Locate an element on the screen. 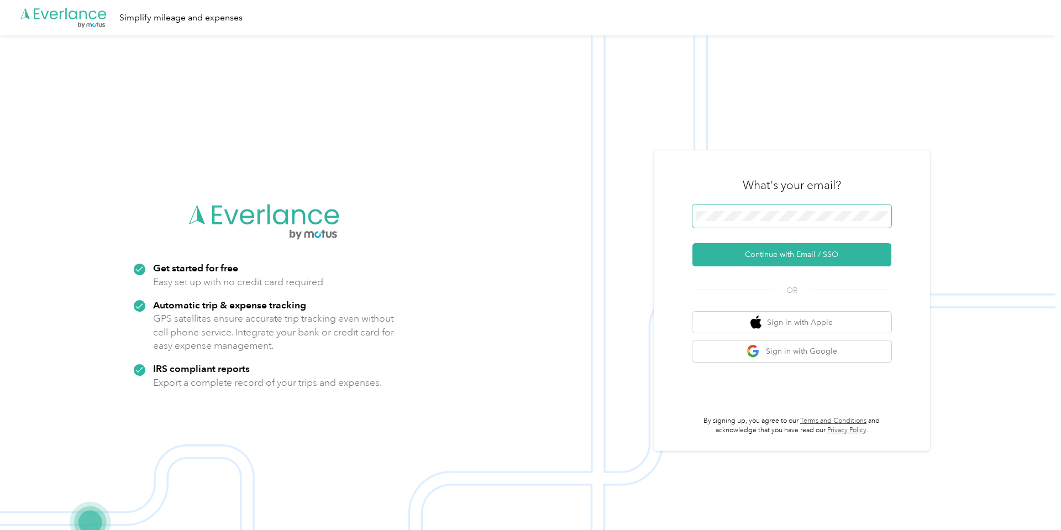 This screenshot has height=530, width=1061. strong: Automatic trip & expense tracking is located at coordinates (229, 304).